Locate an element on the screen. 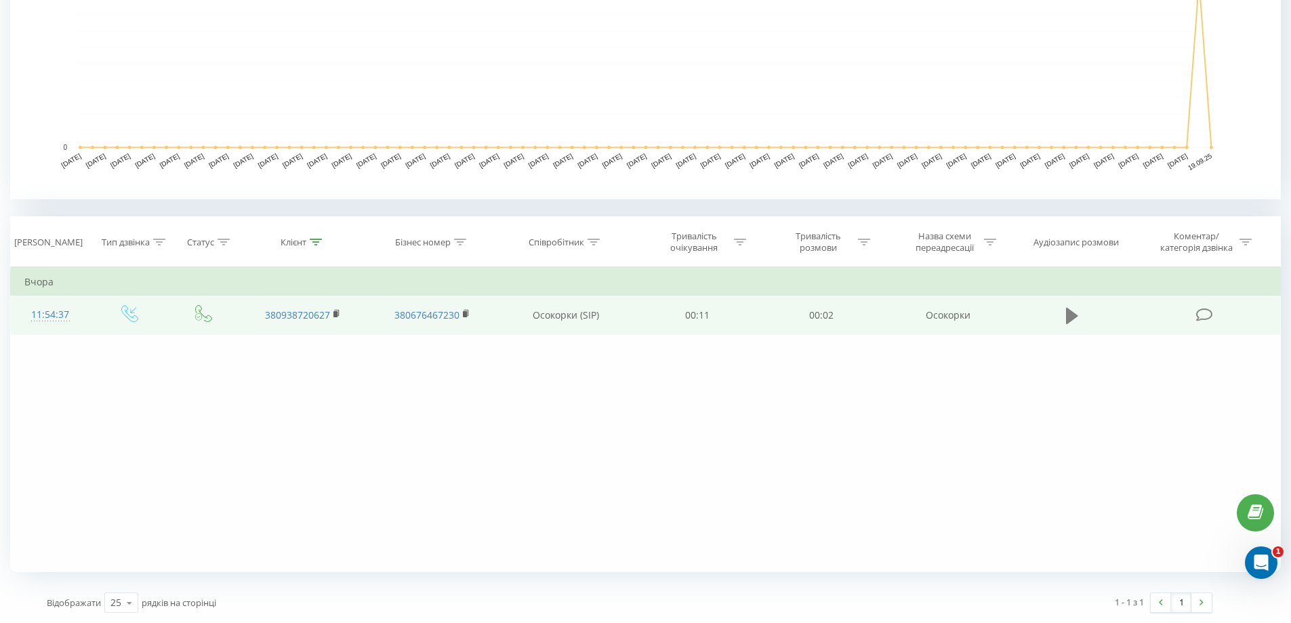 This screenshot has width=1291, height=623. div: Тривалість очікування is located at coordinates (694, 242).